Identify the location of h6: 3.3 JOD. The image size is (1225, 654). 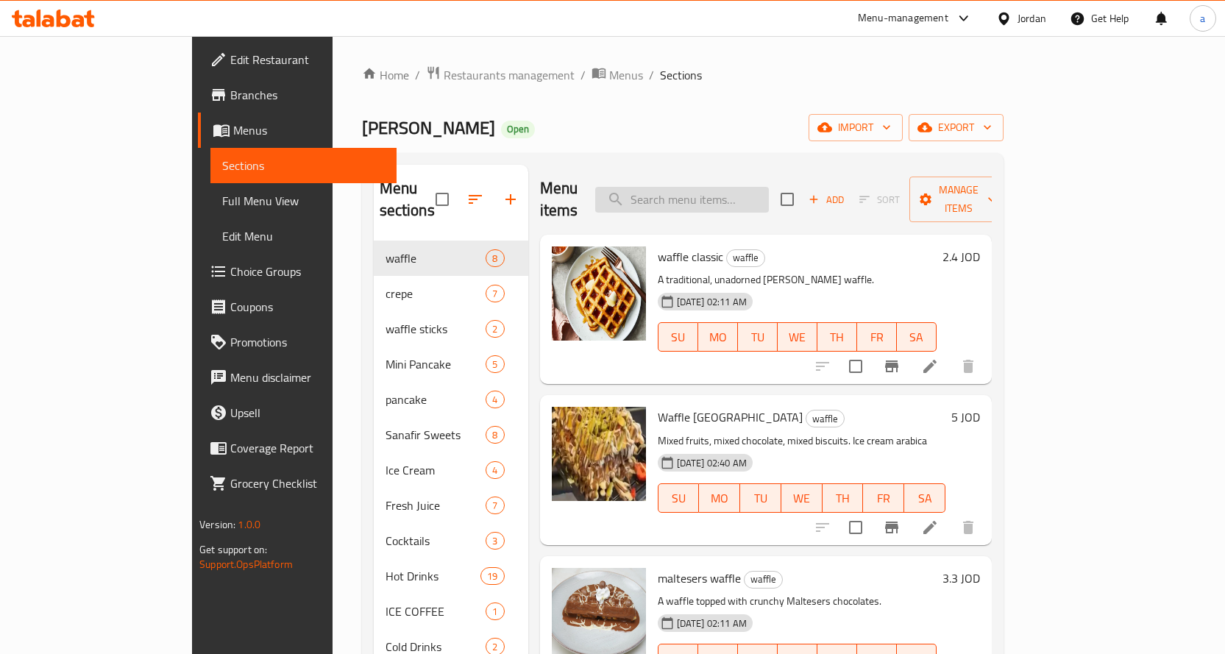
(961, 579).